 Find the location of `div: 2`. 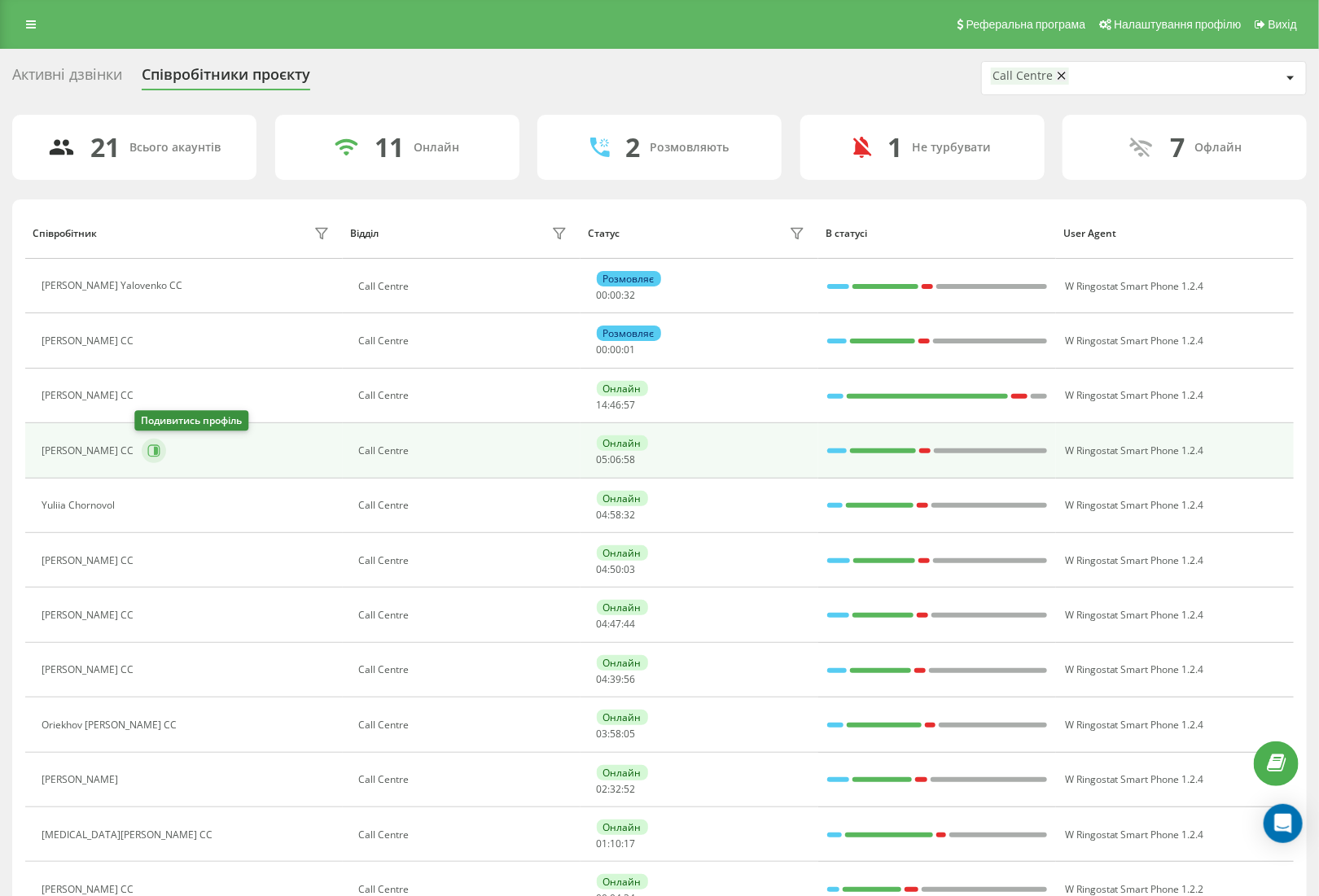

div: 2 is located at coordinates (633, 147).